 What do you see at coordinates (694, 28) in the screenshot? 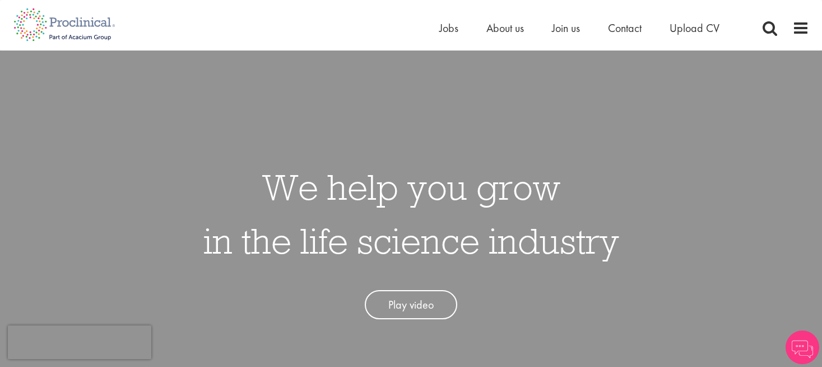
I see `a: Upload CV` at bounding box center [694, 28].